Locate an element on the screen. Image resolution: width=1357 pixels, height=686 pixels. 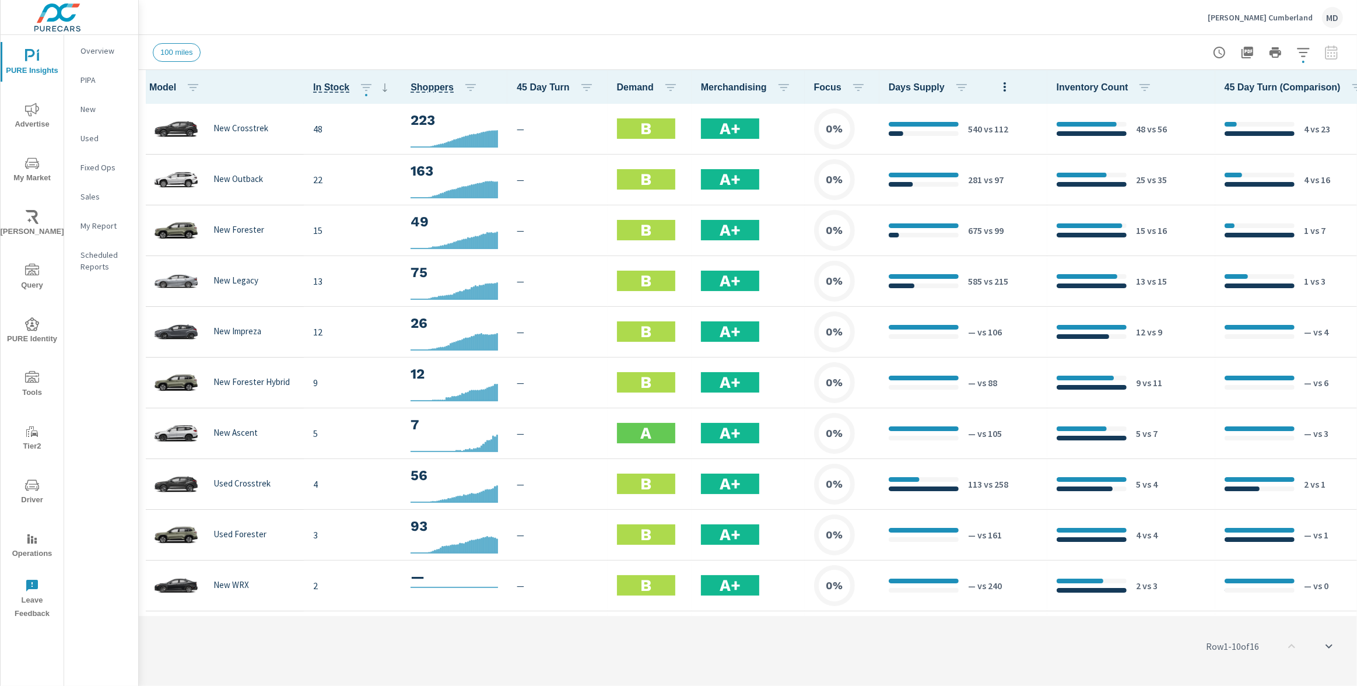
p: vs 3 is located at coordinates (1320, 433).